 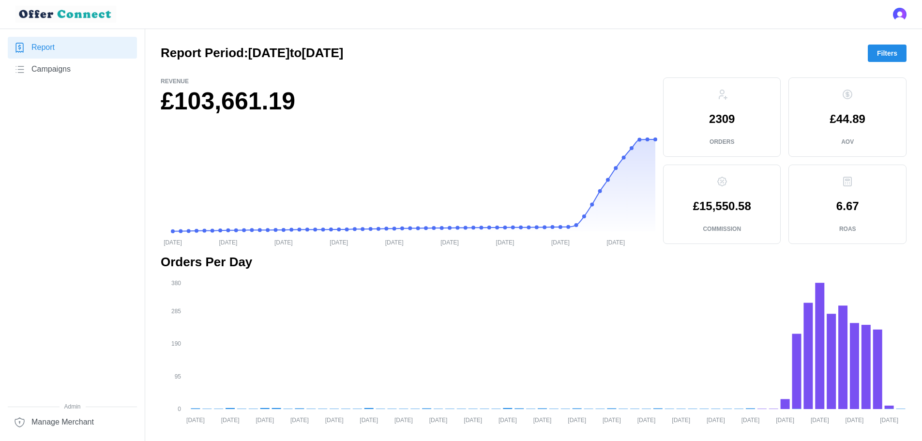 I want to click on button: Open user button, so click(x=900, y=15).